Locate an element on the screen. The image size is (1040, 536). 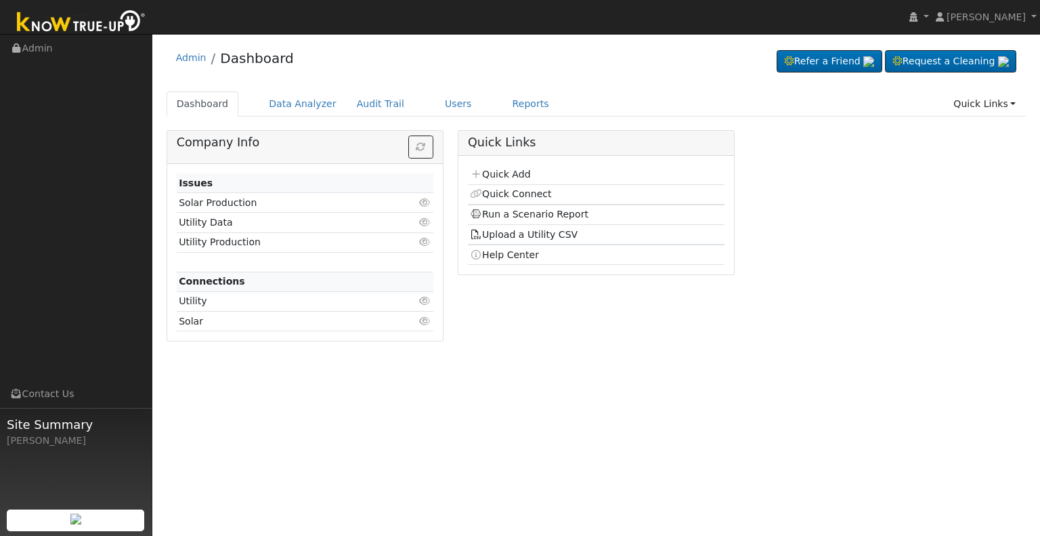
td: Solar is located at coordinates (284, 321).